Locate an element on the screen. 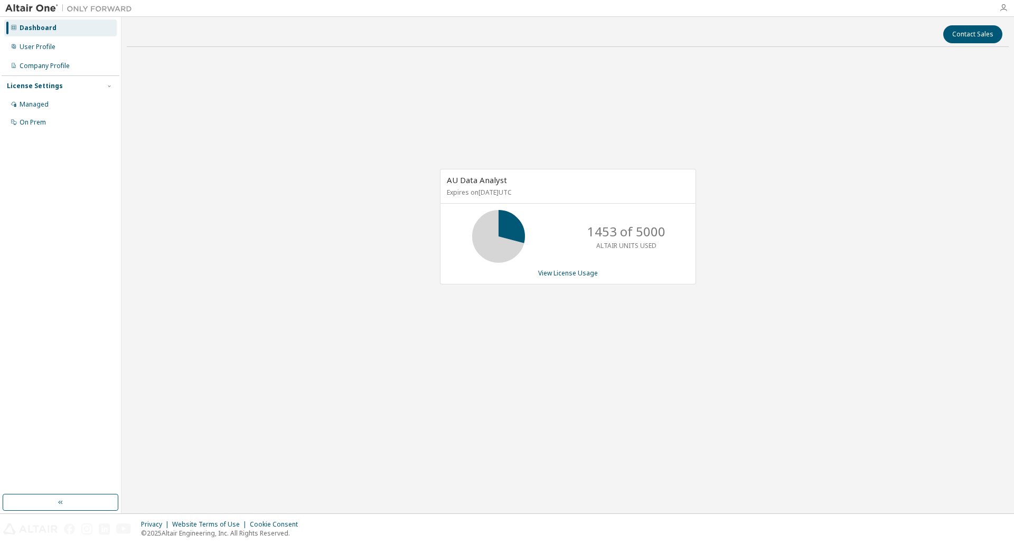  div: Privacy is located at coordinates (156, 525).